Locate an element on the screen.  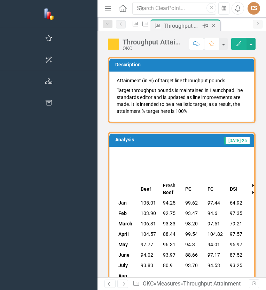
strong: DSI is located at coordinates (233, 189).